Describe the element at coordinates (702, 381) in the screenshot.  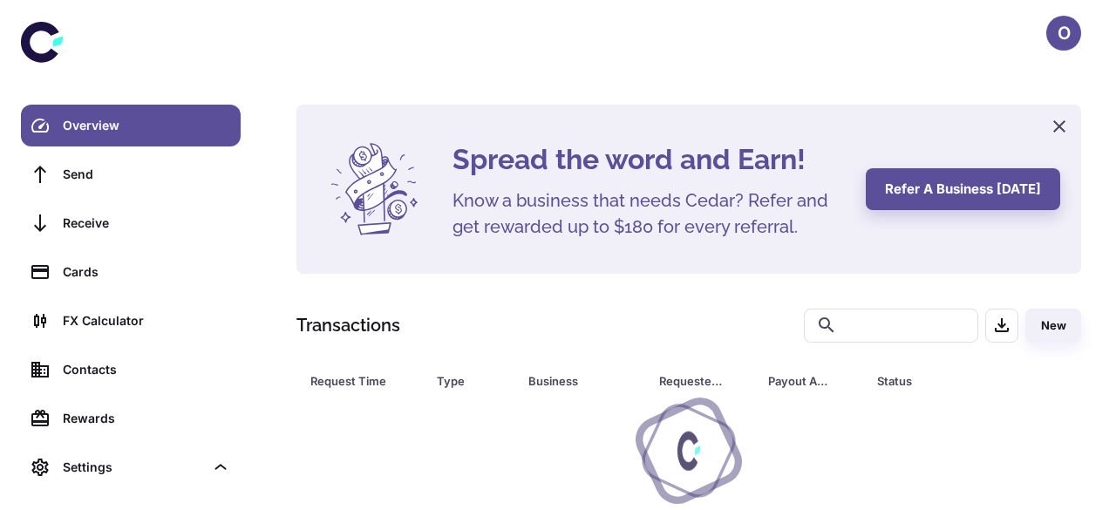
I see `span: Requested Amount` at that location.